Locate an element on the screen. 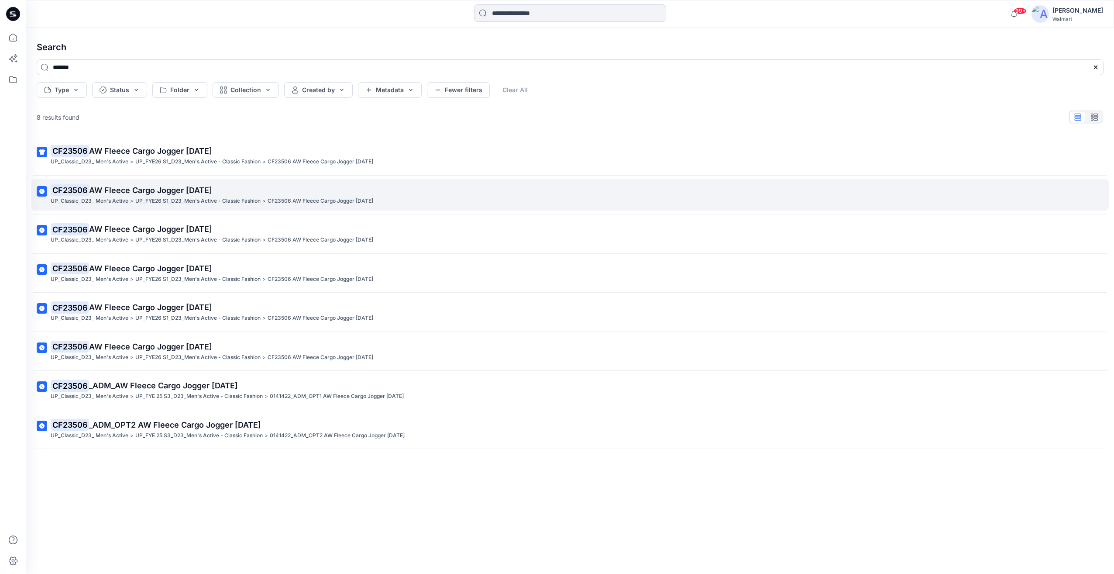 Image resolution: width=1114 pixels, height=574 pixels. button: Collection is located at coordinates (246, 90).